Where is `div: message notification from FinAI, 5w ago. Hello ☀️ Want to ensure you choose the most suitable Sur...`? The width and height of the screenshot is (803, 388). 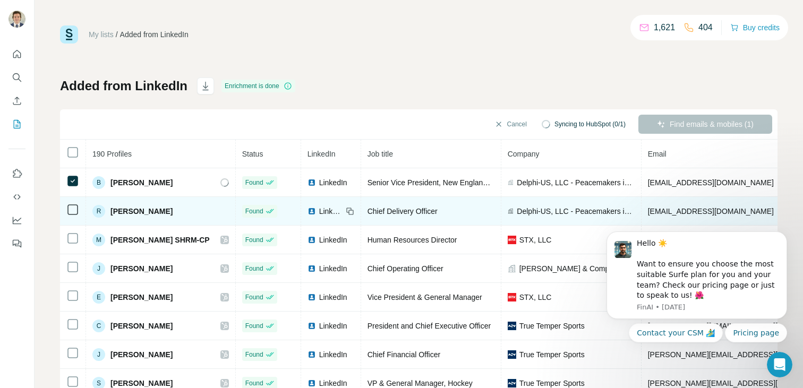 div: message notification from FinAI, 5w ago. Hello ☀️ Want to ensure you choose the most suitable Sur... is located at coordinates (106, 78).